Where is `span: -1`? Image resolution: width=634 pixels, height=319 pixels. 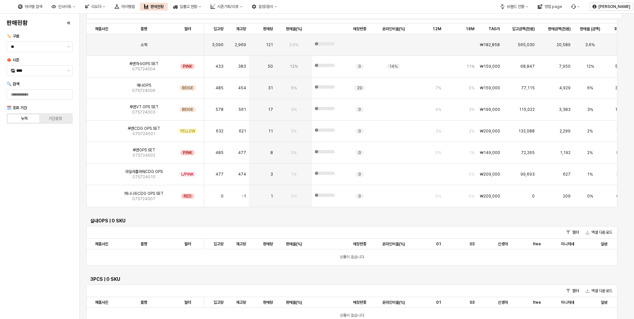 span: -1 is located at coordinates (244, 196).